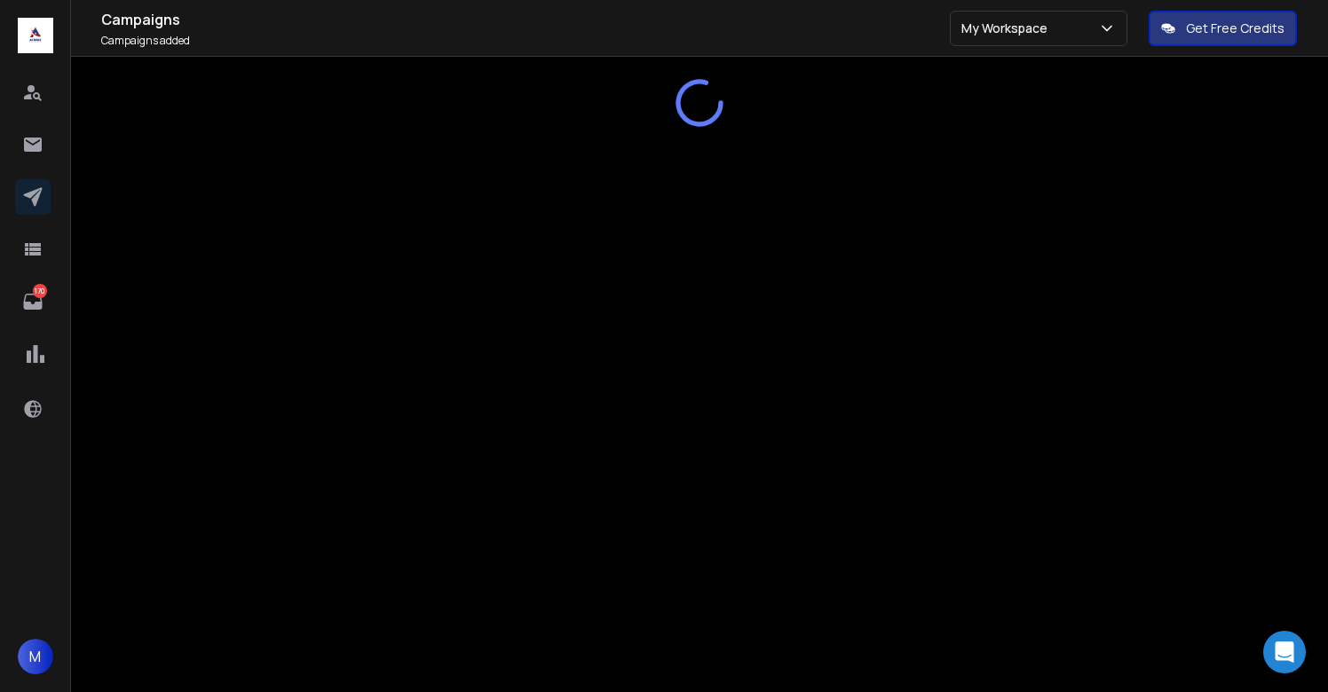 The image size is (1328, 692). Describe the element at coordinates (36, 657) in the screenshot. I see `span: M` at that location.